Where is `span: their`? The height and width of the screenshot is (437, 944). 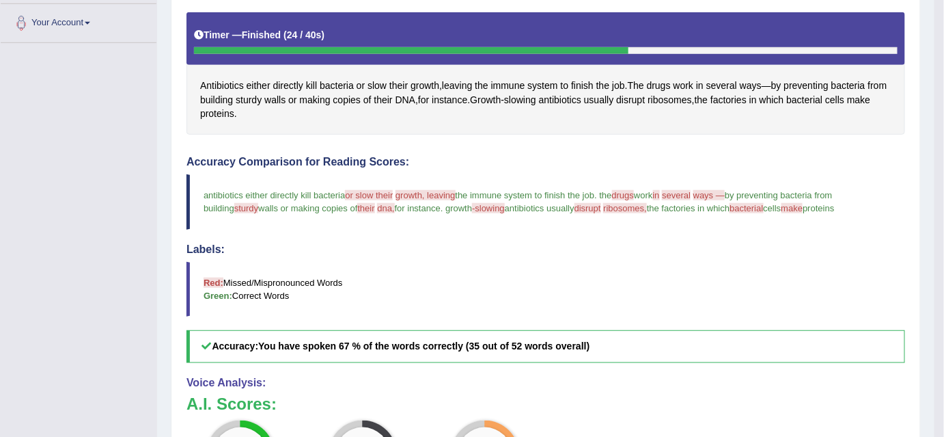
span: their is located at coordinates (365, 208).